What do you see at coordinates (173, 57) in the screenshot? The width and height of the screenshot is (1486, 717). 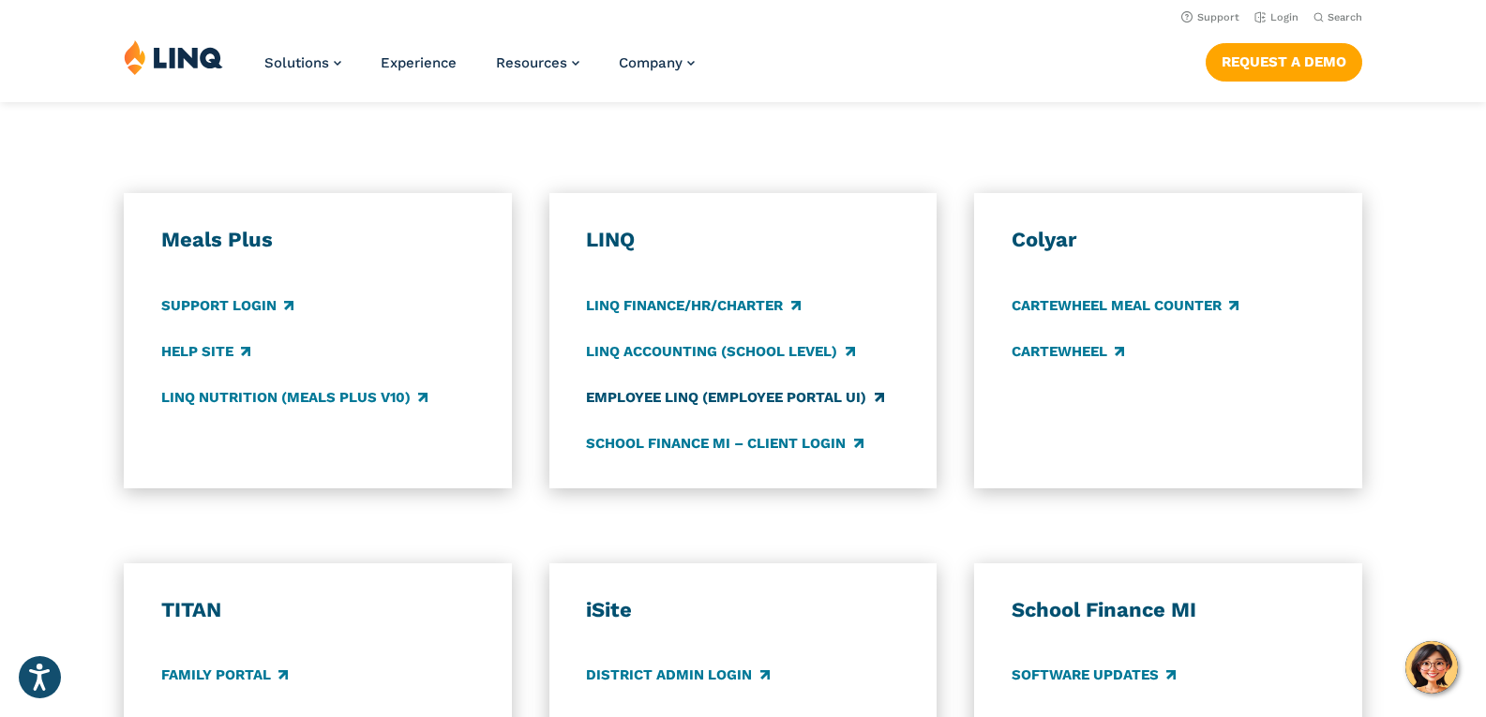 I see `img: LINQ | K‑12 Software` at bounding box center [173, 57].